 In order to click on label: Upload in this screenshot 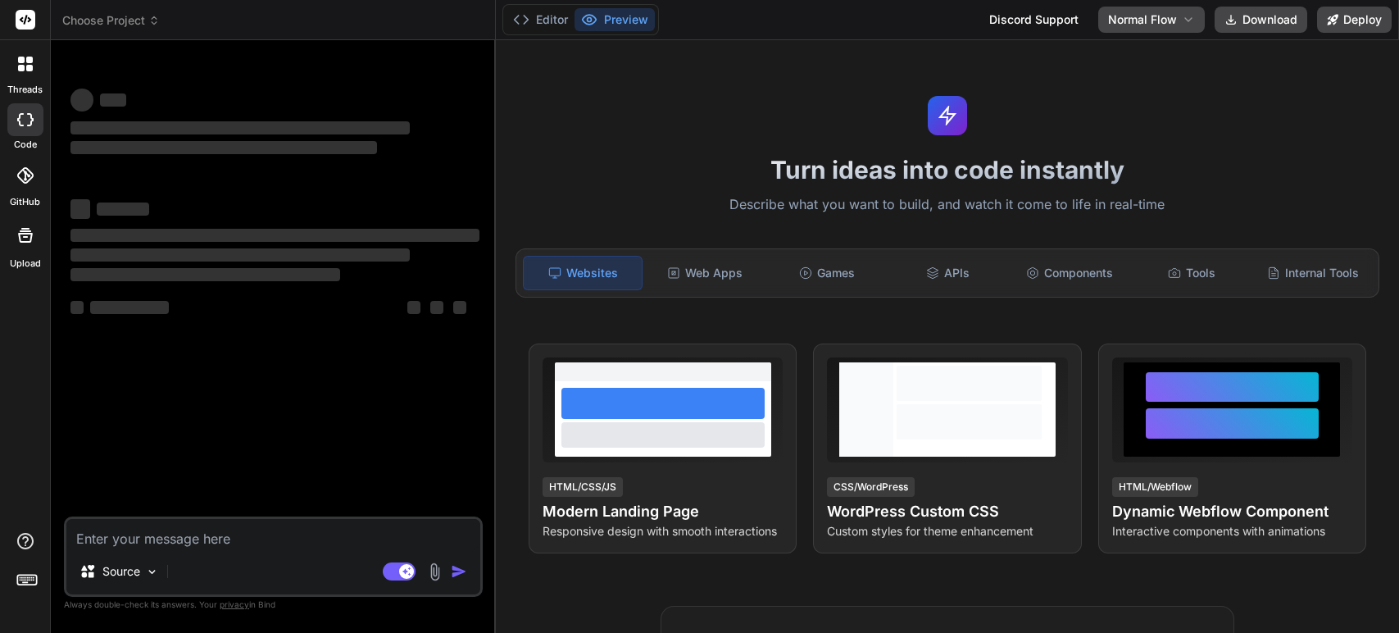, I will do `click(25, 263)`.